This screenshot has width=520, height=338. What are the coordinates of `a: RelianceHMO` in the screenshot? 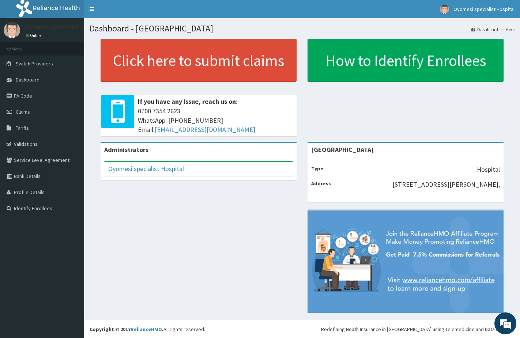 It's located at (146, 330).